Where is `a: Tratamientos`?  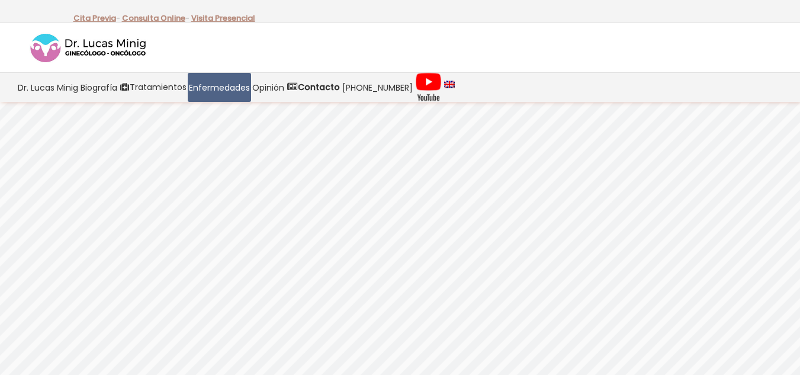 a: Tratamientos is located at coordinates (153, 87).